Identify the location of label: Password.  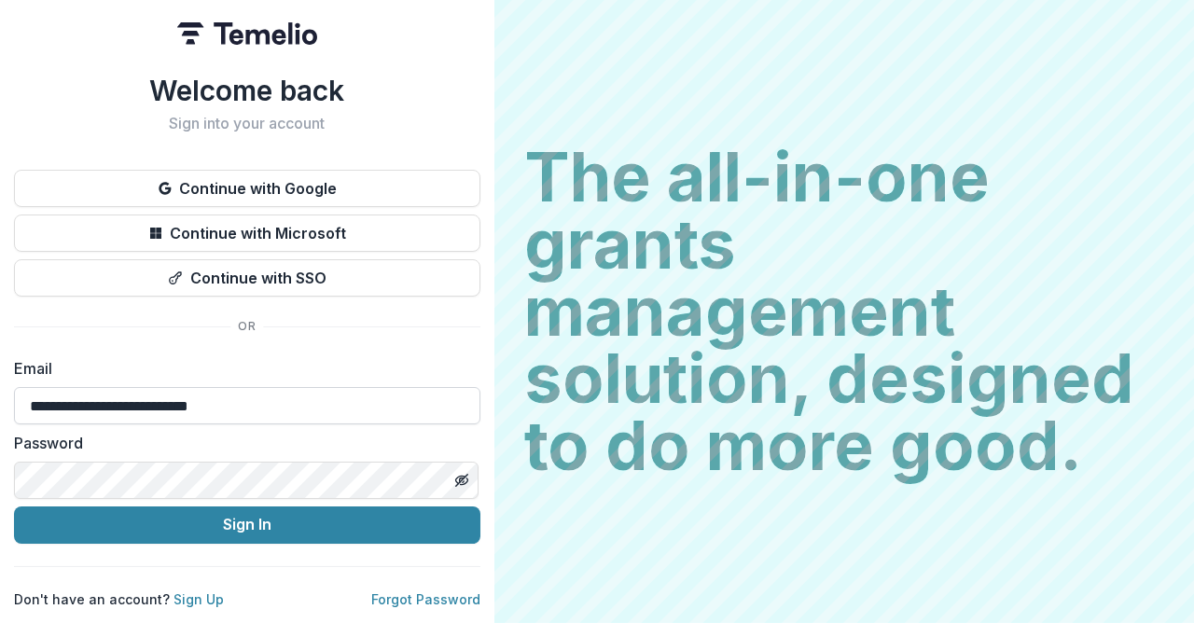
(242, 443).